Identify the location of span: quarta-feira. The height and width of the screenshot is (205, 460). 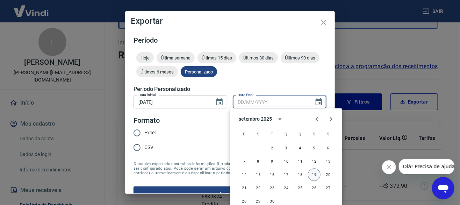
(286, 134).